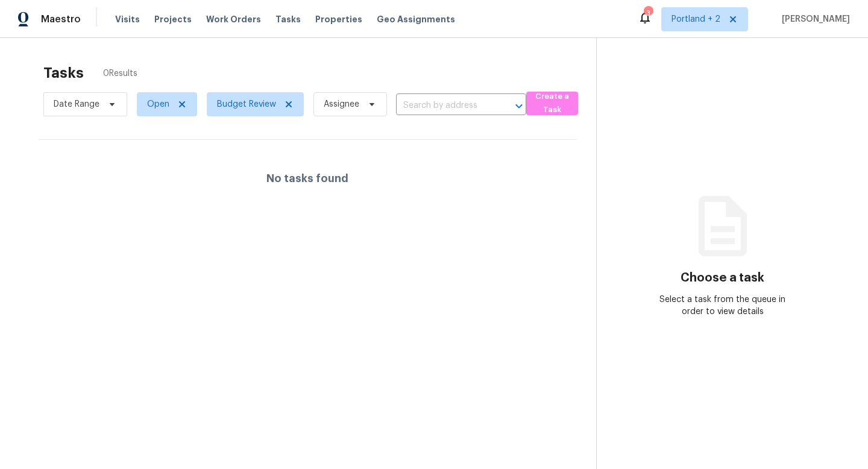 Image resolution: width=868 pixels, height=469 pixels. Describe the element at coordinates (127, 19) in the screenshot. I see `span: Visits` at that location.